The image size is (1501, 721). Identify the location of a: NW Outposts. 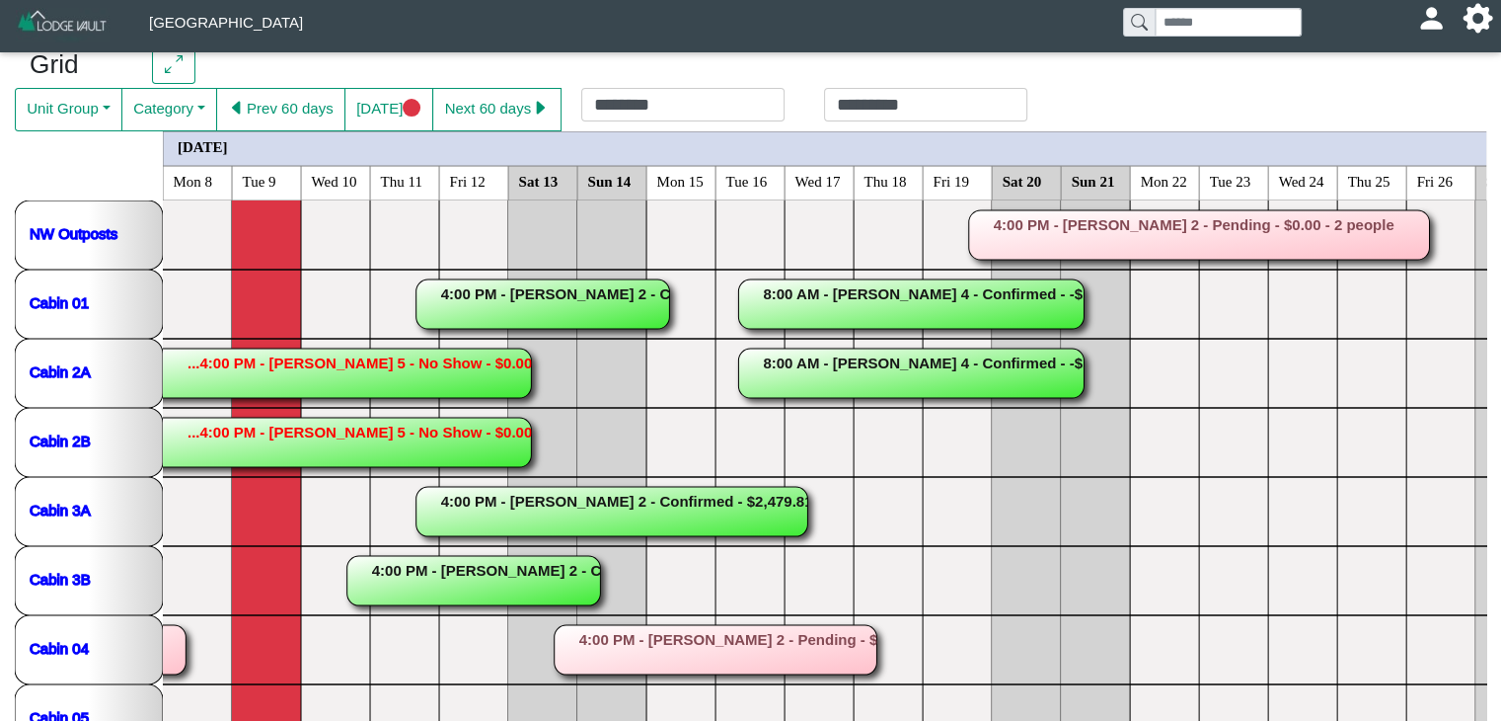
(73, 232).